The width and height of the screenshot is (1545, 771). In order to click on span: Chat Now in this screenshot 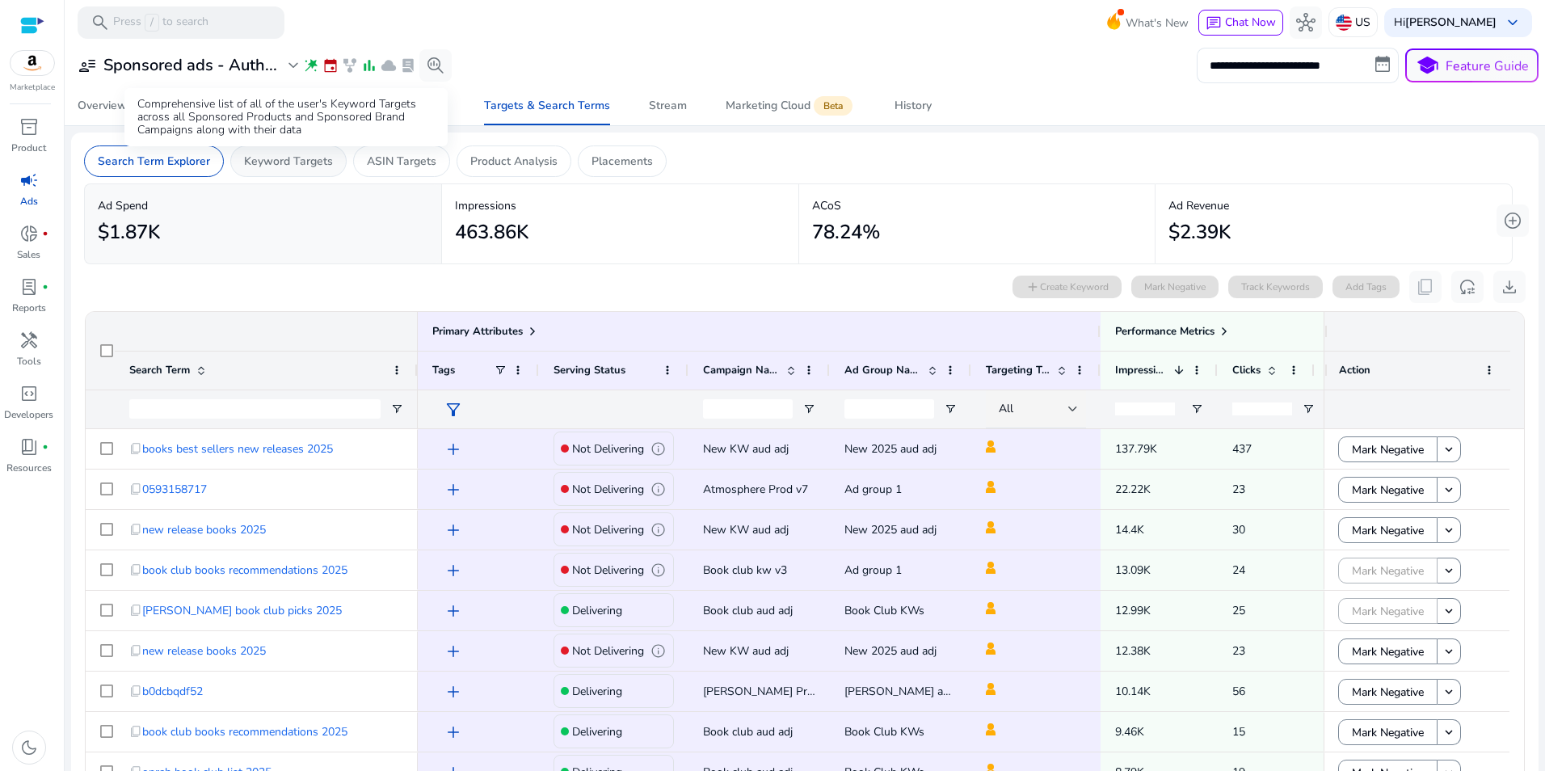, I will do `click(1250, 22)`.